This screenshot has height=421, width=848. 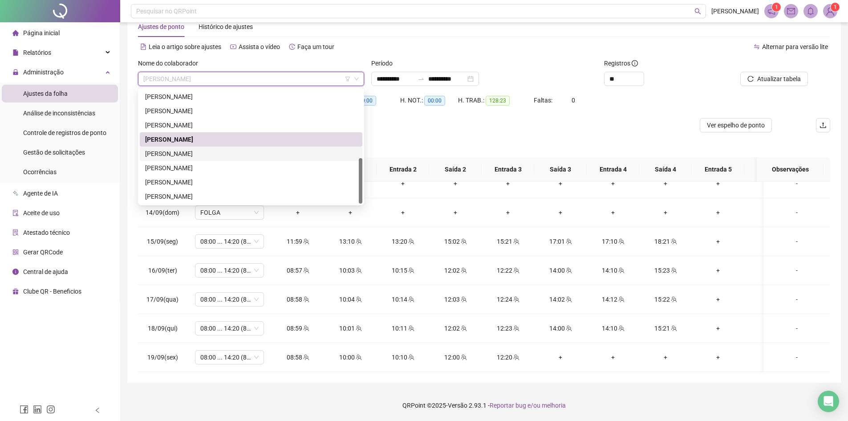 I want to click on div: 08:58, so click(x=298, y=357).